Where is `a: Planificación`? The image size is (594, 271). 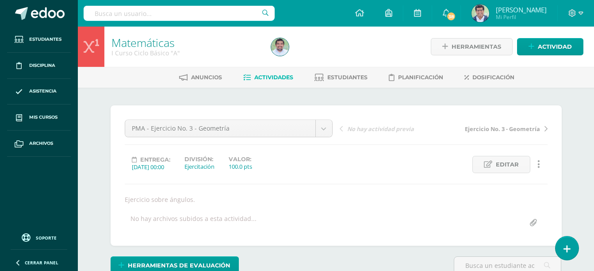
a: Planificación is located at coordinates (416, 77).